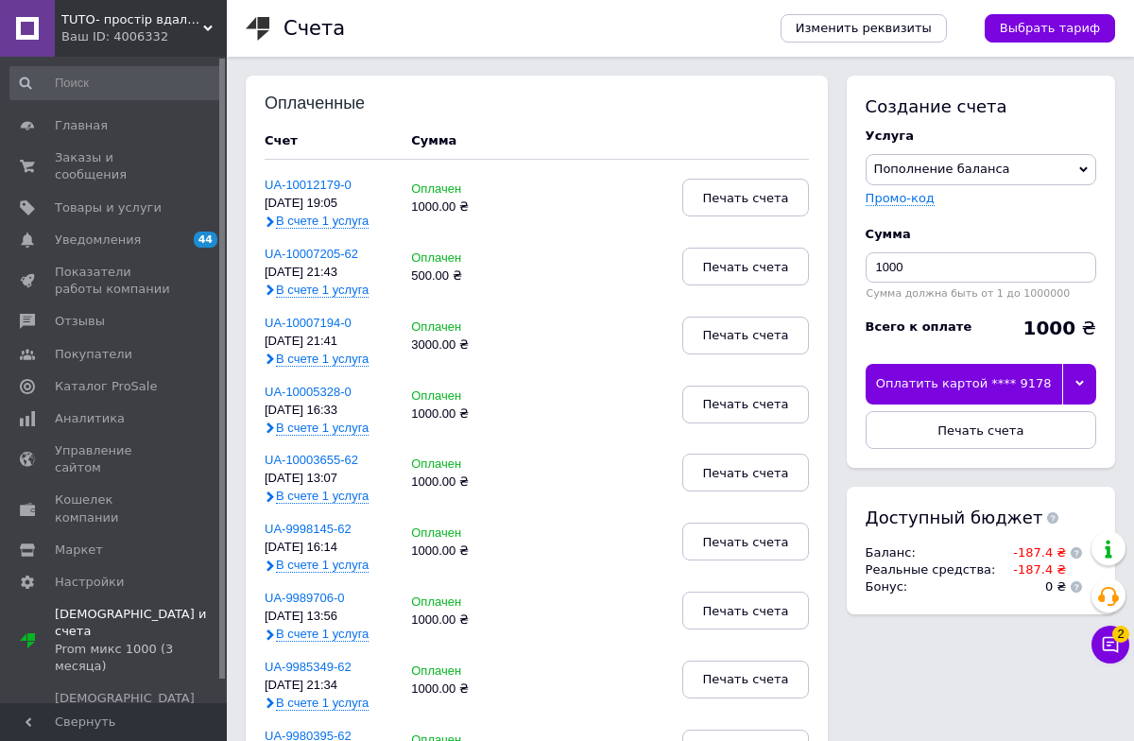 The image size is (1134, 741). I want to click on span: Отзывы, so click(79, 321).